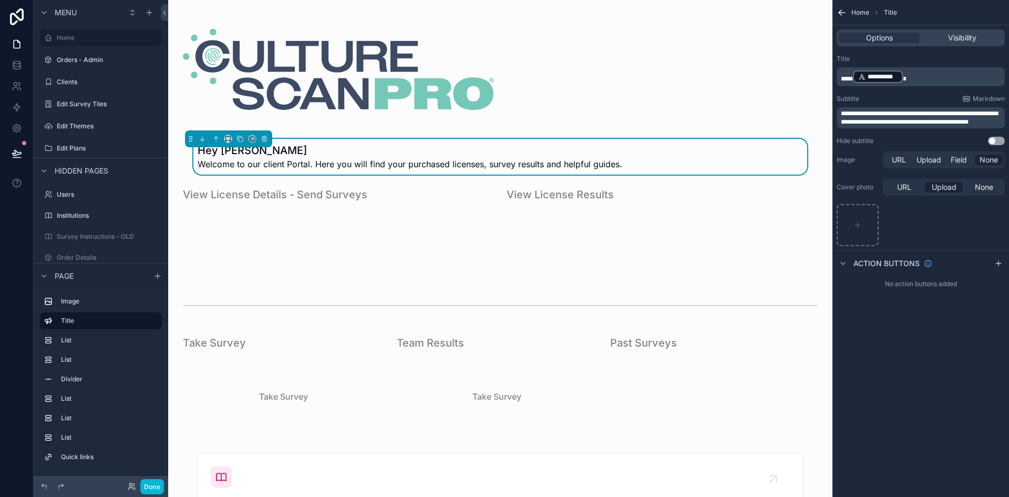 The height and width of the screenshot is (497, 1009). I want to click on a: Order Details, so click(101, 258).